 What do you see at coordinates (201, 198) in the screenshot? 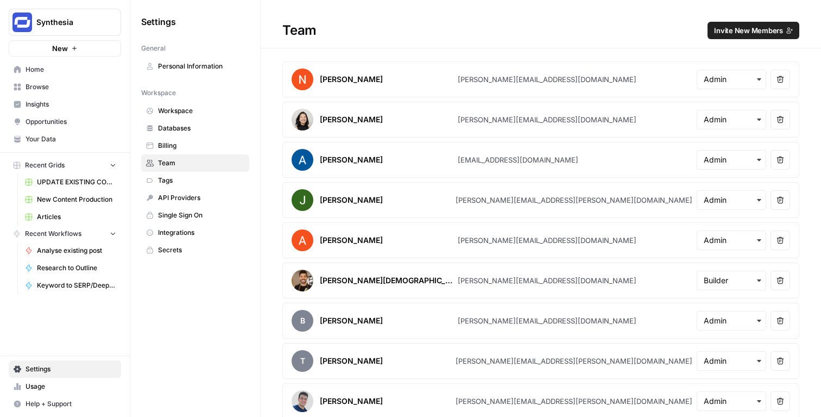
I see `span: API Providers` at bounding box center [201, 198].